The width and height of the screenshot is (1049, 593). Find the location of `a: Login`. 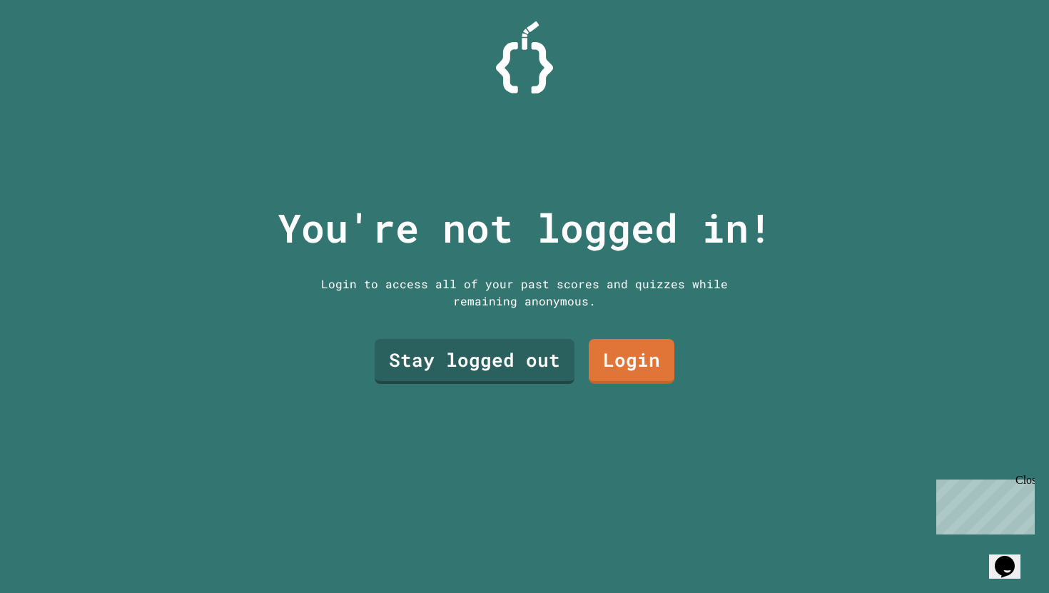

a: Login is located at coordinates (631, 361).